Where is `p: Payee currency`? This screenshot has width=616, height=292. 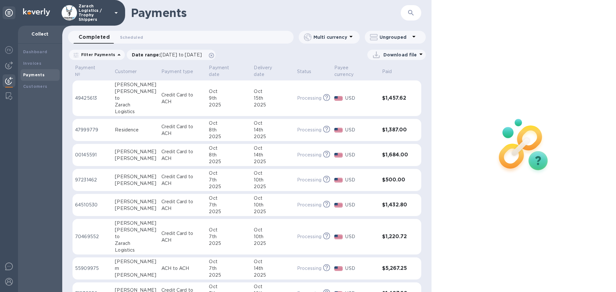 p: Payee currency is located at coordinates (352, 71).